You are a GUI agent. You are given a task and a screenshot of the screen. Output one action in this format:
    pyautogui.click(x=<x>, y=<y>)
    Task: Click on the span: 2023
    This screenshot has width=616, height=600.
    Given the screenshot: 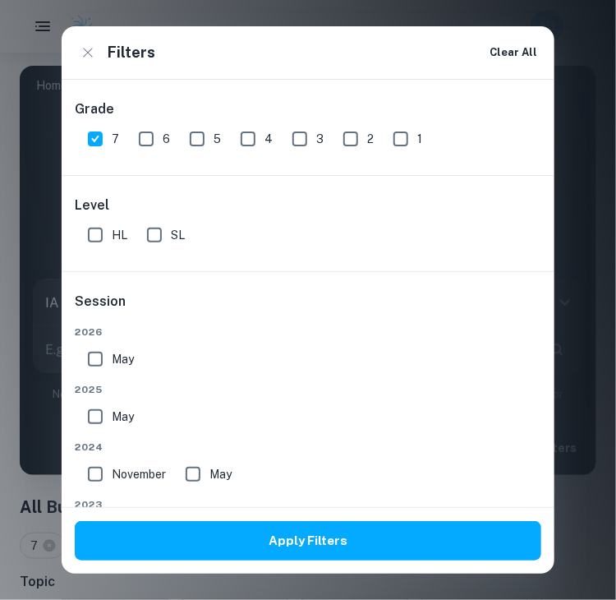 What is the action you would take?
    pyautogui.click(x=308, y=505)
    